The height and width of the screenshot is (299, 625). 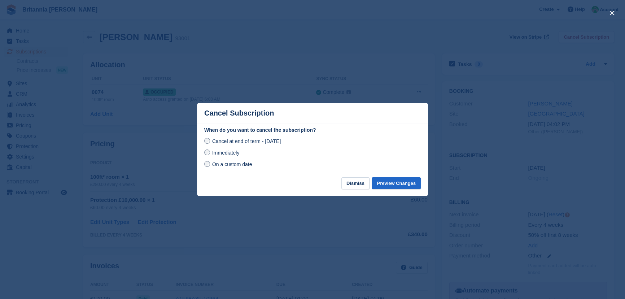 What do you see at coordinates (226, 153) in the screenshot?
I see `span: Immediately` at bounding box center [226, 153].